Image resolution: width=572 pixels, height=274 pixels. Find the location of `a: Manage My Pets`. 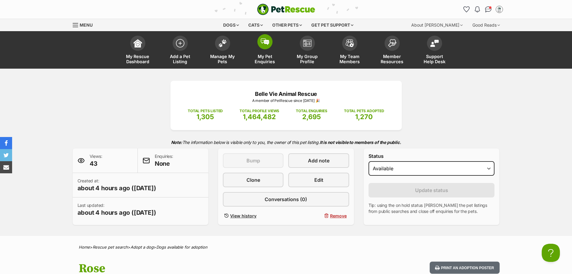

a: Manage My Pets is located at coordinates (222, 51).